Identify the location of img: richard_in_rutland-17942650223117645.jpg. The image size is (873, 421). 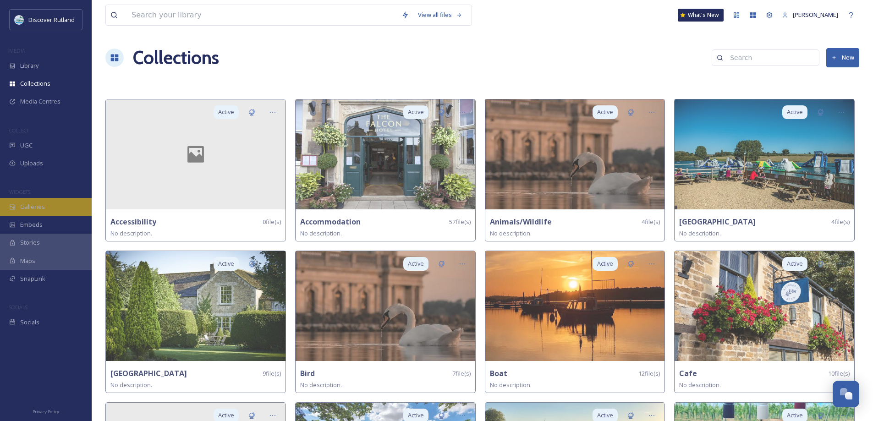
(575, 306).